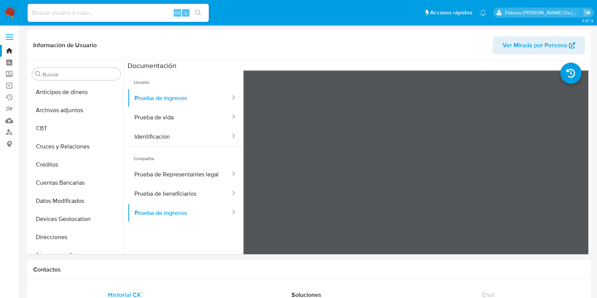 The width and height of the screenshot is (597, 298). What do you see at coordinates (80, 74) in the screenshot?
I see `input: Buscar` at bounding box center [80, 74].